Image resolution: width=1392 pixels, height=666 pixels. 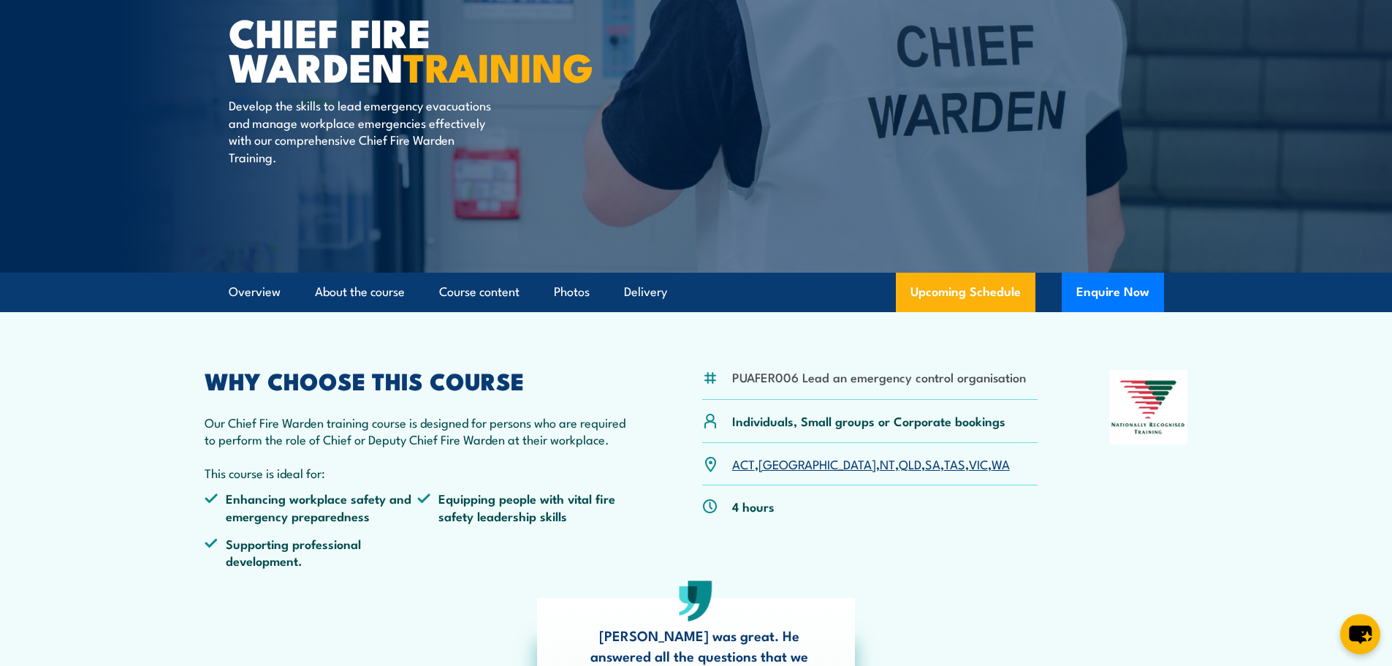 What do you see at coordinates (869, 420) in the screenshot?
I see `p: Individuals, Small groups or Corporate bookings` at bounding box center [869, 420].